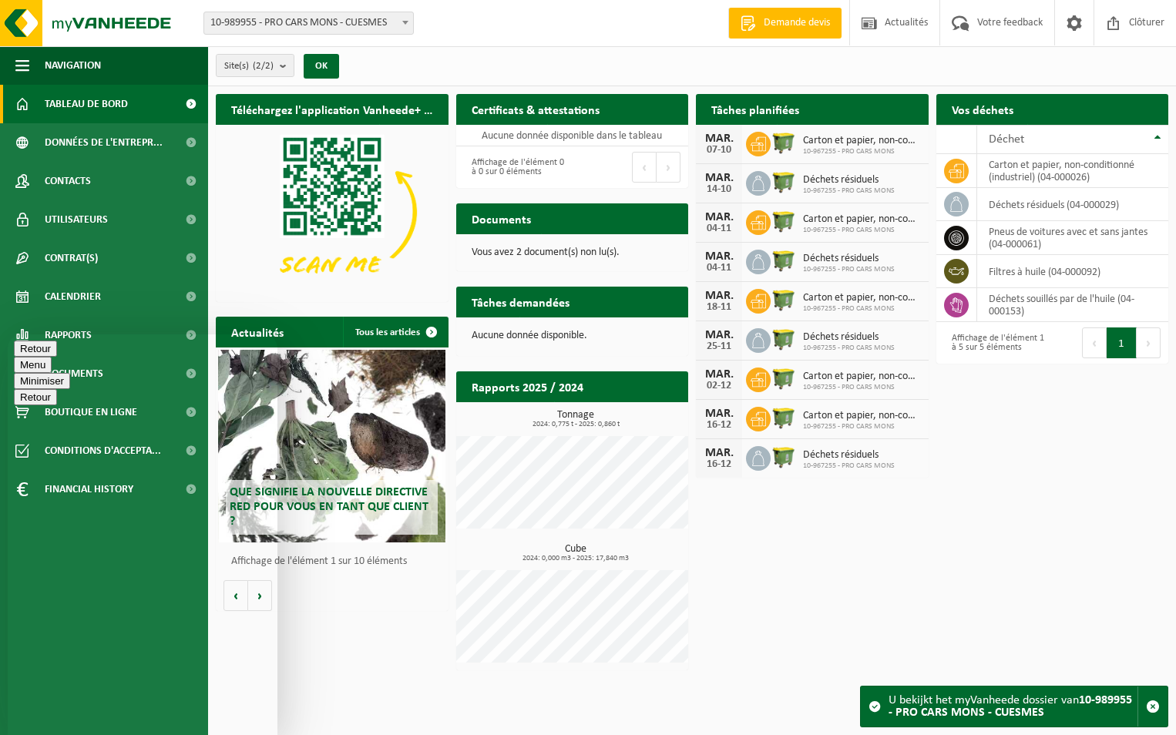 The height and width of the screenshot is (735, 1176). Describe the element at coordinates (514, 167) in the screenshot. I see `div: Affichage de l'élément 0 à 0 sur 0 éléments` at that location.